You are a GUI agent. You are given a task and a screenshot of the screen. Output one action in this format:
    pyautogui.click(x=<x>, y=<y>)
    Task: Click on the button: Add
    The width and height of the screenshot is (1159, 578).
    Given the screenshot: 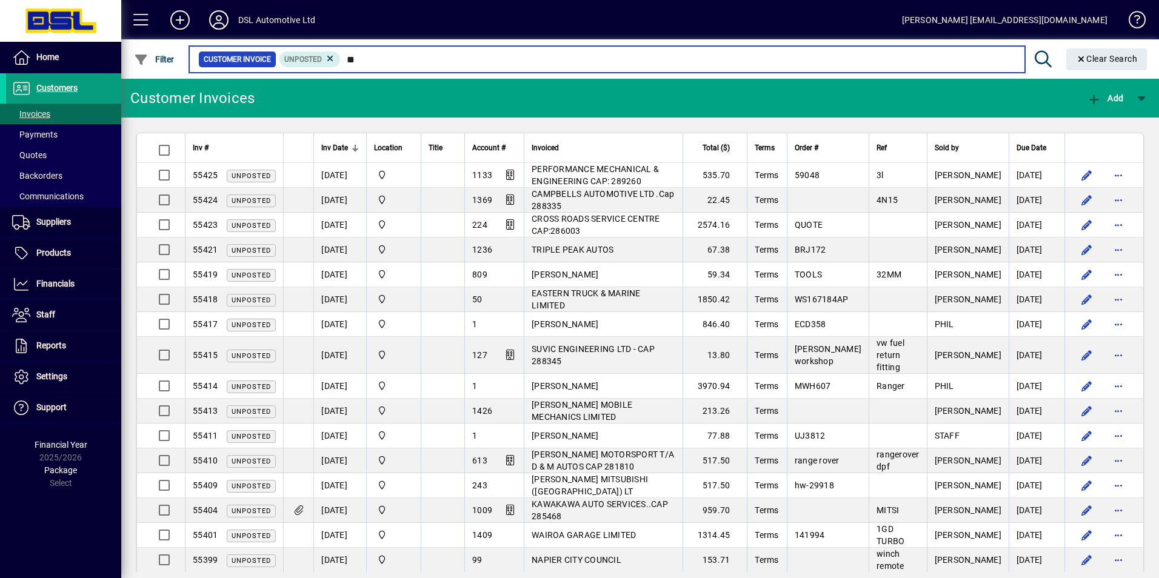 What is the action you would take?
    pyautogui.click(x=1105, y=98)
    